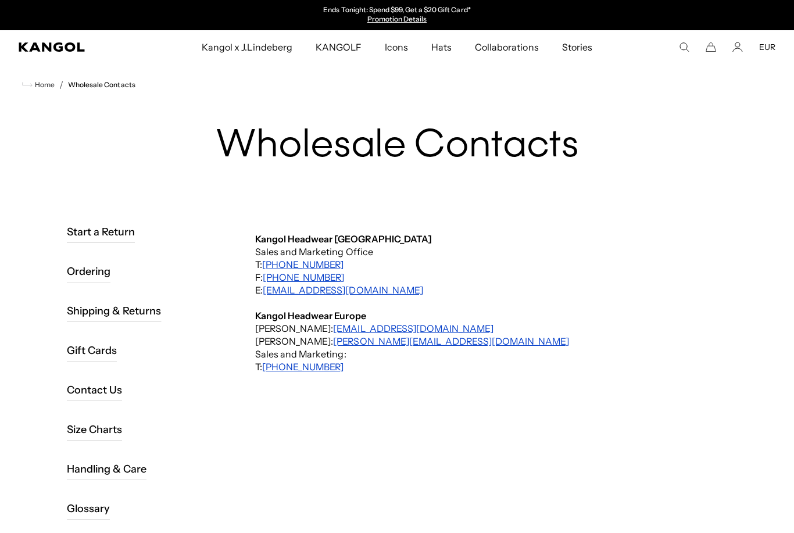 This screenshot has width=794, height=533. Describe the element at coordinates (396, 47) in the screenshot. I see `a: Icons` at that location.